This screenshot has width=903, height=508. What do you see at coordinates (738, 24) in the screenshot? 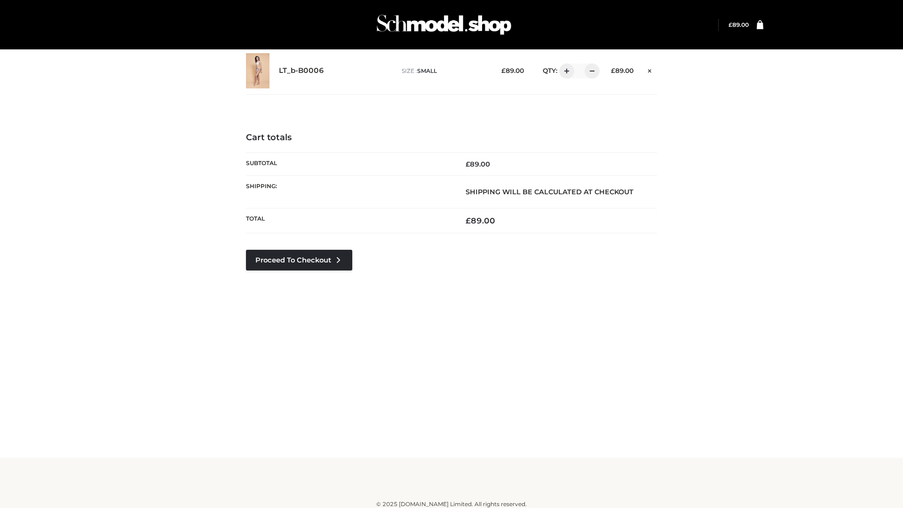
I see `a: £89.00` at bounding box center [738, 24].